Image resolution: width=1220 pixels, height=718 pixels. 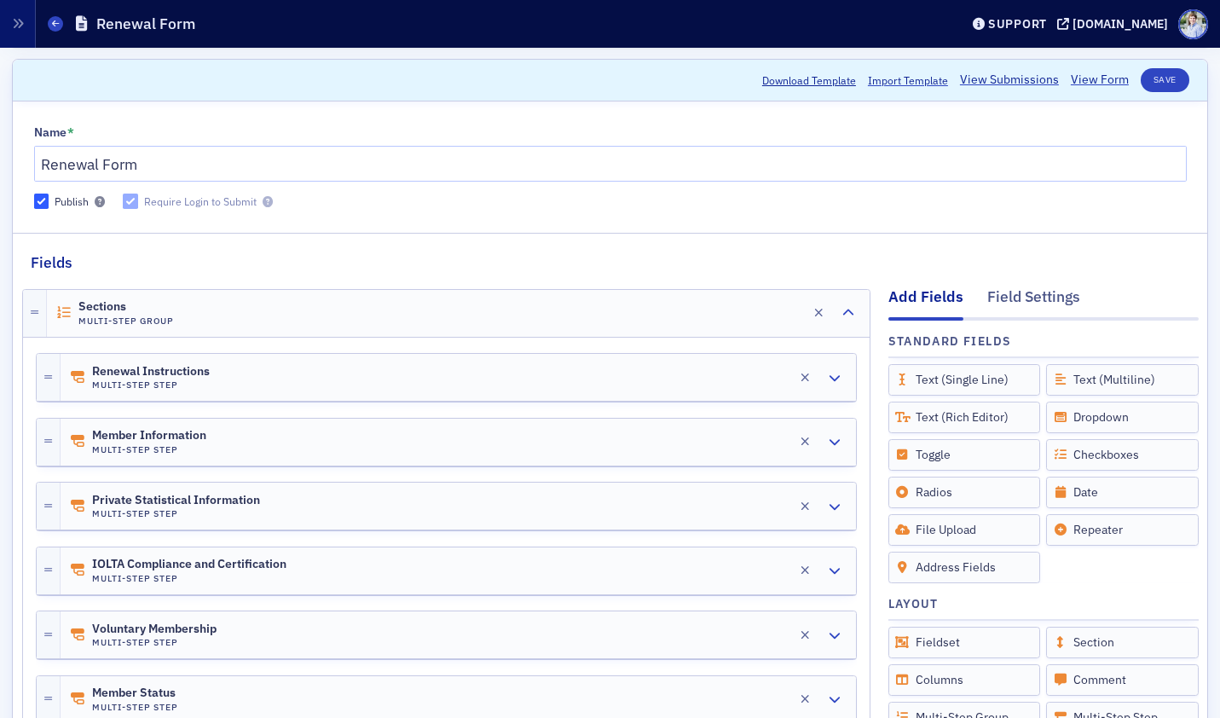 What do you see at coordinates (51, 262) in the screenshot?
I see `h2: Fields` at bounding box center [51, 262].